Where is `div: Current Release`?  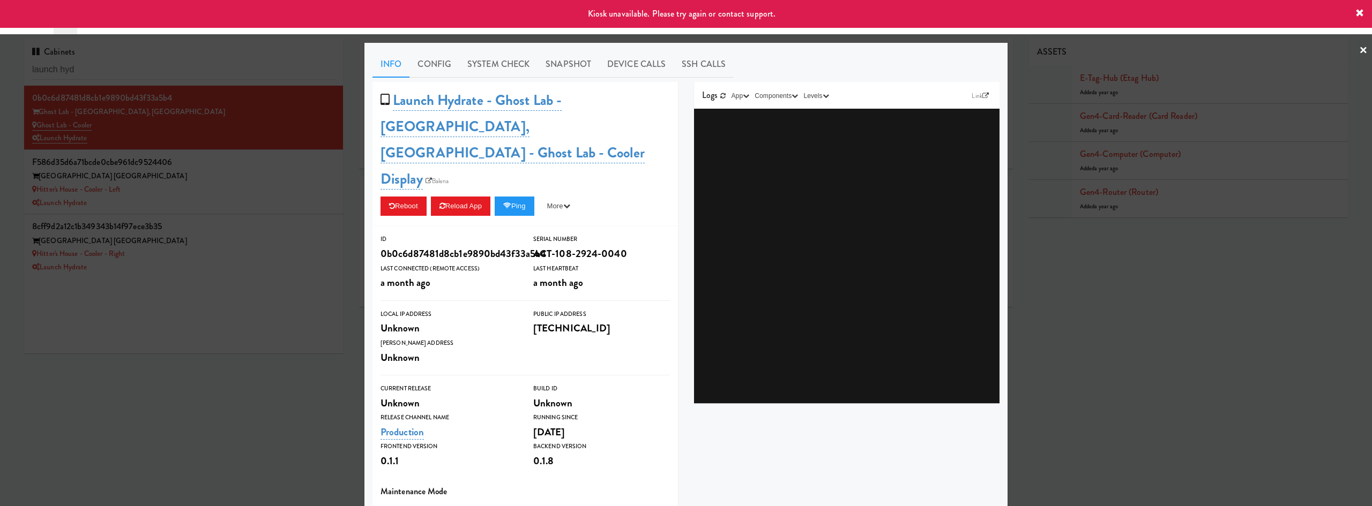
div: Current Release is located at coordinates (448, 389).